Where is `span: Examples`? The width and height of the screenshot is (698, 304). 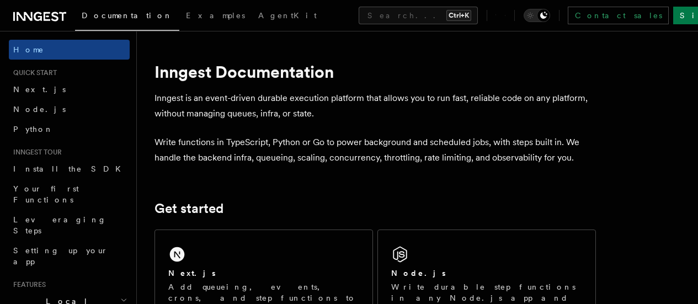 span: Examples is located at coordinates (215, 15).